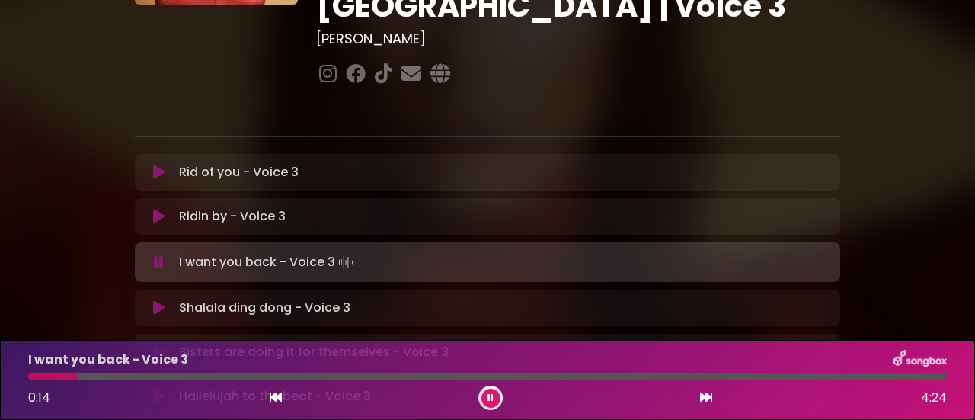 This screenshot has height=420, width=975. Describe the element at coordinates (264, 308) in the screenshot. I see `p: Shalala ding dong - Voice 3` at that location.